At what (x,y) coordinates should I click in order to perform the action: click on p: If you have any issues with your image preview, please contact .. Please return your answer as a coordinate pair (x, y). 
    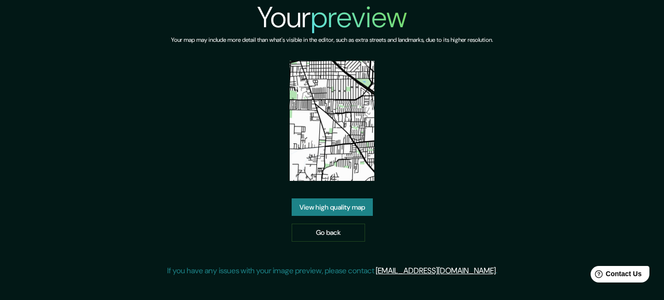
    Looking at the image, I should click on (332, 271).